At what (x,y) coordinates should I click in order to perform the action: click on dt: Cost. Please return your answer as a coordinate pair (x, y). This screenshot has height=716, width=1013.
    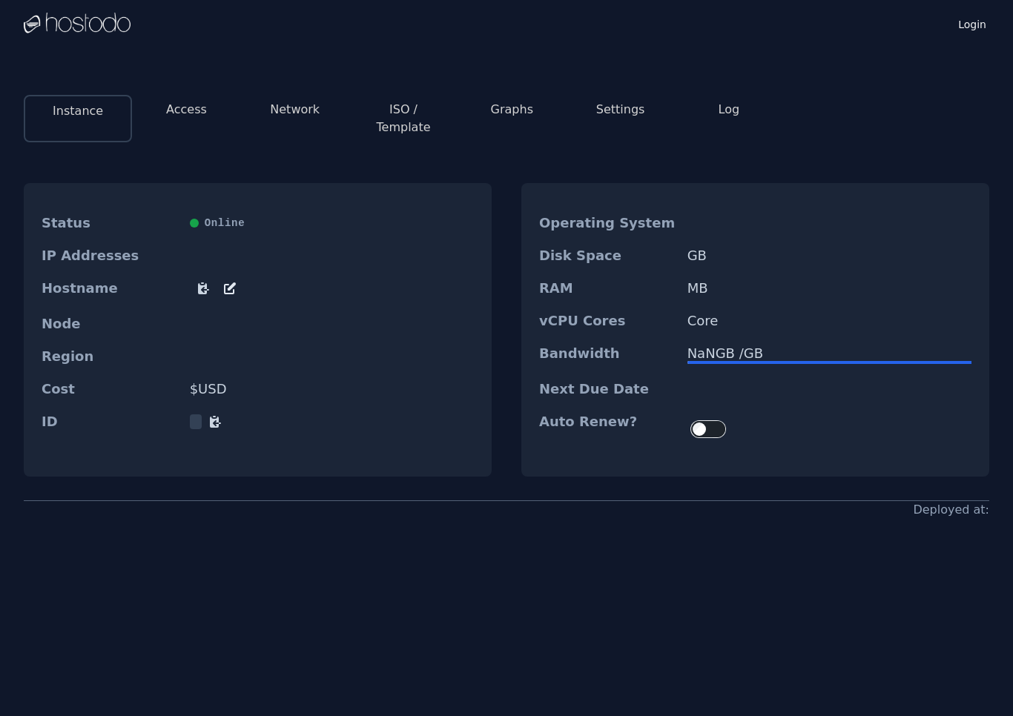
    Looking at the image, I should click on (110, 389).